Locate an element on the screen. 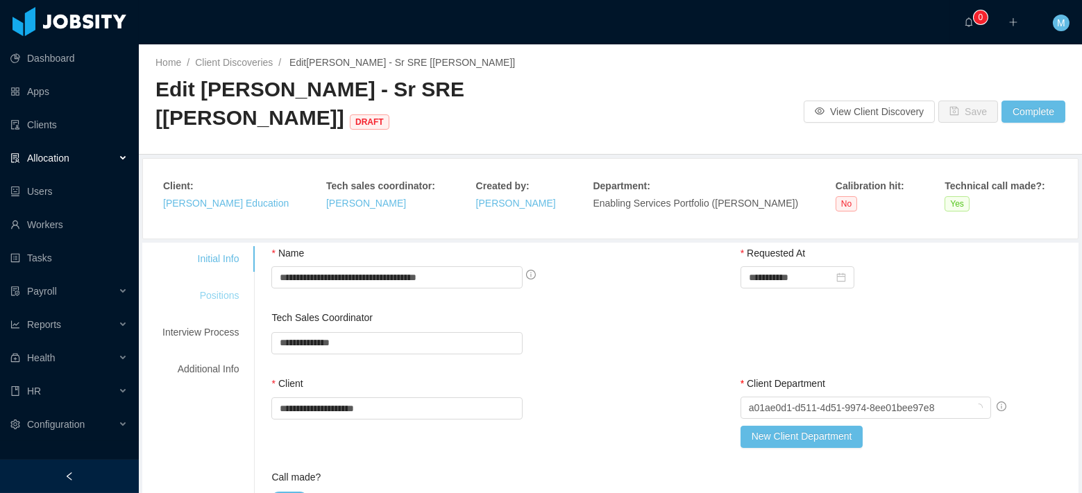  i: icon: plus is located at coordinates (1013, 22).